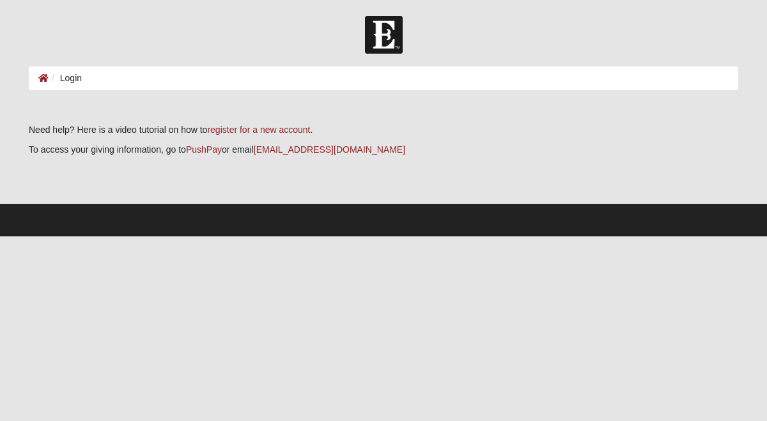 This screenshot has height=421, width=767. I want to click on a: register for a new account, so click(258, 130).